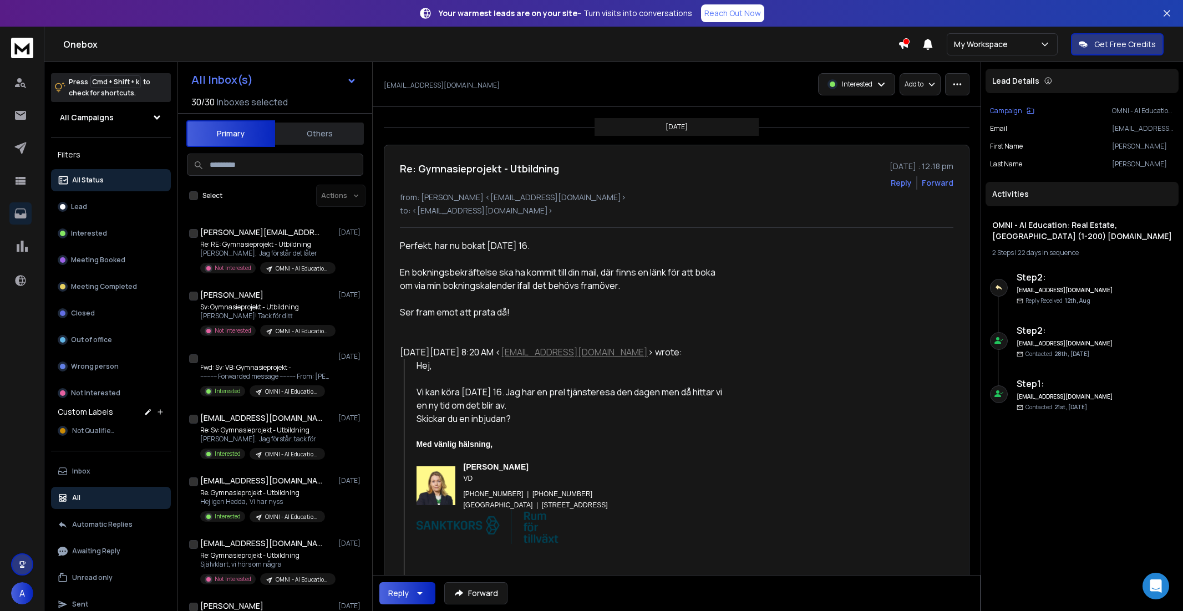 This screenshot has height=611, width=1183. What do you see at coordinates (267, 565) in the screenshot?
I see `p: Självklart, vi hörs om några` at bounding box center [267, 565].